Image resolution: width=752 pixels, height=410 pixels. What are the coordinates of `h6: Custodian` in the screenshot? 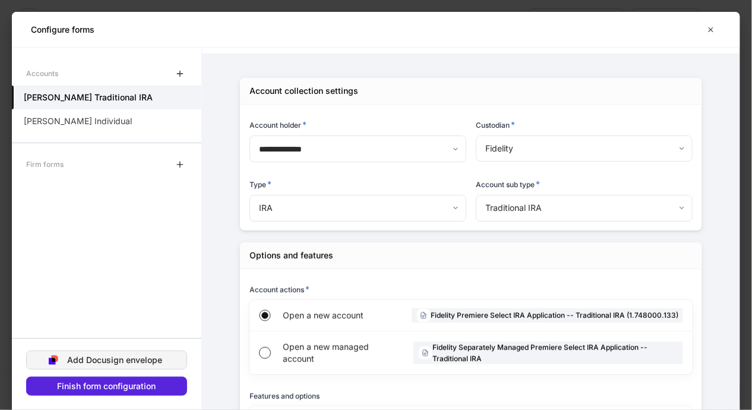 It's located at (495, 125).